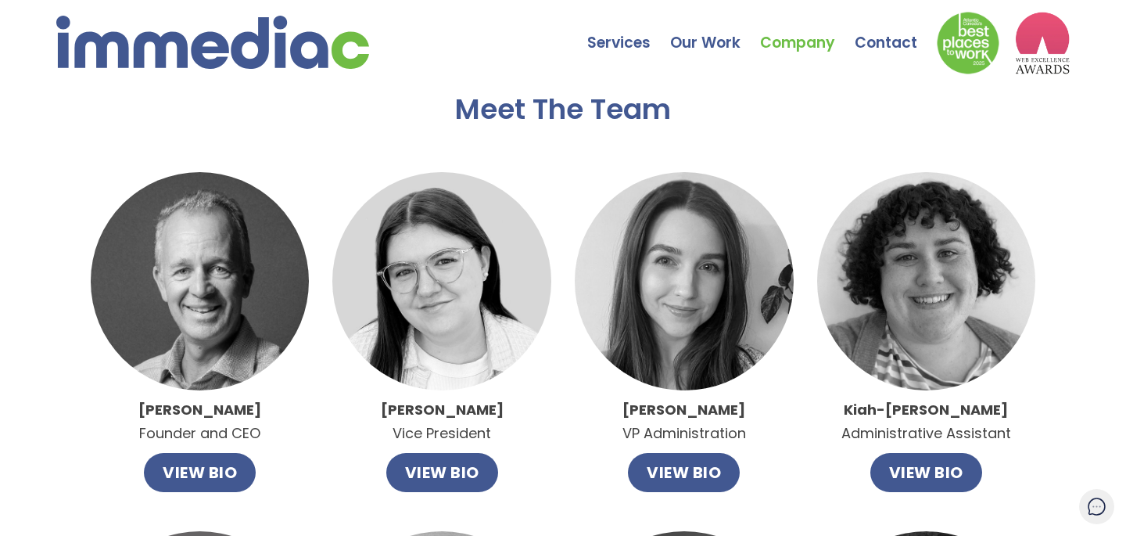 This screenshot has height=536, width=1126. What do you see at coordinates (684, 282) in the screenshot?
I see `img: Alley.jpg` at bounding box center [684, 282].